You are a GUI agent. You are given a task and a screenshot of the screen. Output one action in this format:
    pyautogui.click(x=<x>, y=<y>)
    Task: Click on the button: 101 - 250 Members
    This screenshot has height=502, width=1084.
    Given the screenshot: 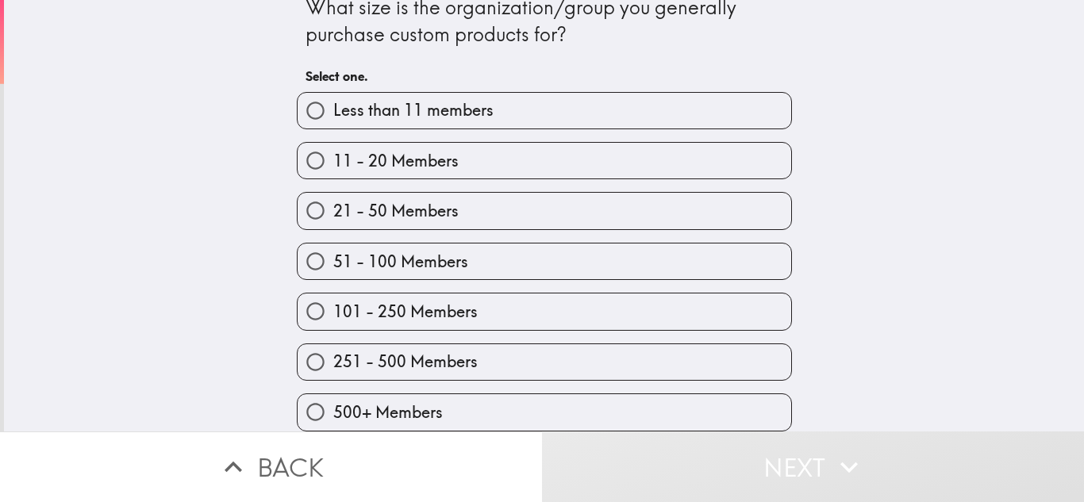 What is the action you would take?
    pyautogui.click(x=544, y=311)
    